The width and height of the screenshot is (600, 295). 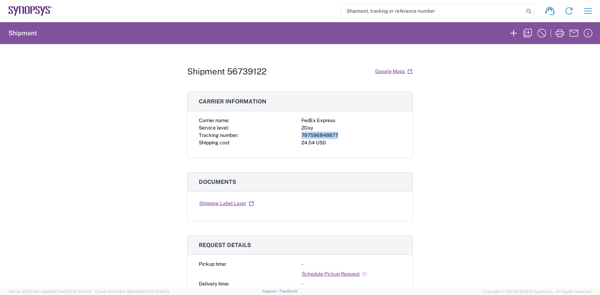 What do you see at coordinates (351, 142) in the screenshot?
I see `div: 24.54 USD` at bounding box center [351, 142].